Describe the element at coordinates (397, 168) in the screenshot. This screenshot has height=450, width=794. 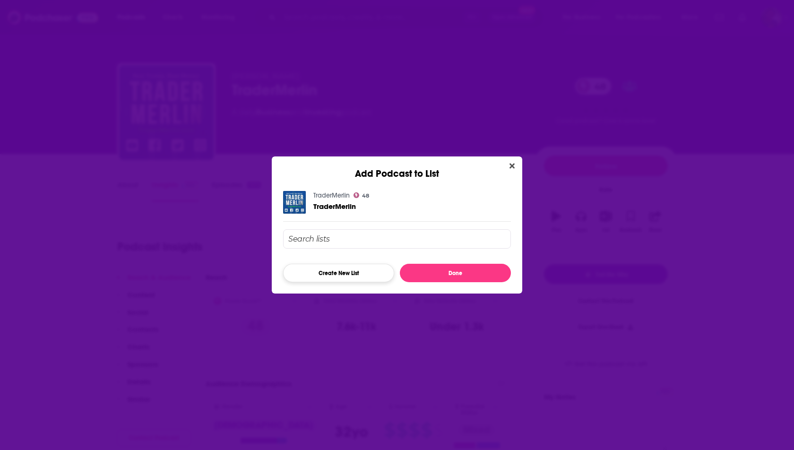
I see `div: Add Podcast to List` at that location.